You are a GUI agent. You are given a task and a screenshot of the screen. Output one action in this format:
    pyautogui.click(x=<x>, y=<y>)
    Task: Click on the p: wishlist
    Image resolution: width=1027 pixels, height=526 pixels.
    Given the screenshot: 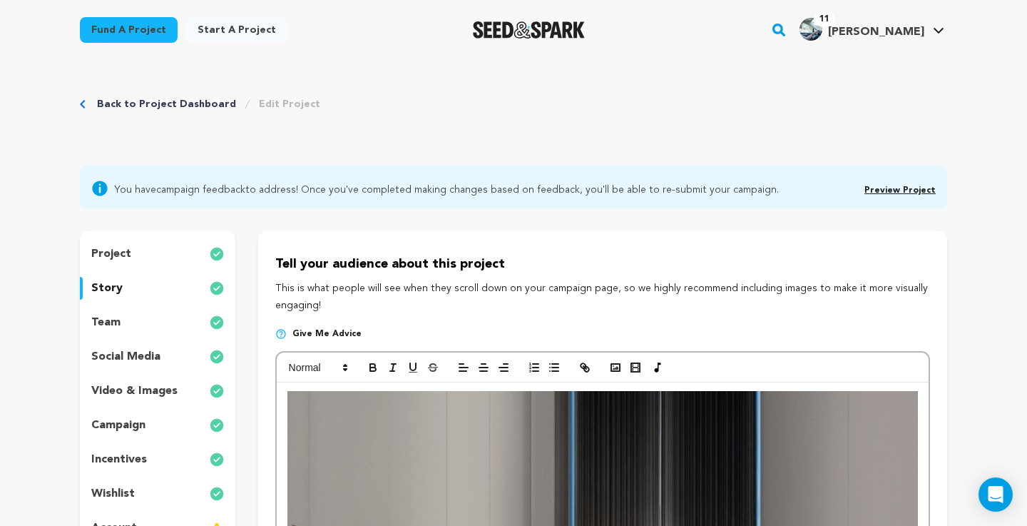 What is the action you would take?
    pyautogui.click(x=113, y=493)
    